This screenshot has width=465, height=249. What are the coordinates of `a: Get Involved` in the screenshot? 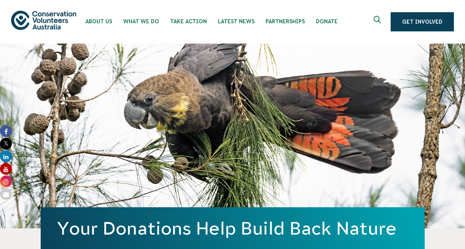 It's located at (422, 22).